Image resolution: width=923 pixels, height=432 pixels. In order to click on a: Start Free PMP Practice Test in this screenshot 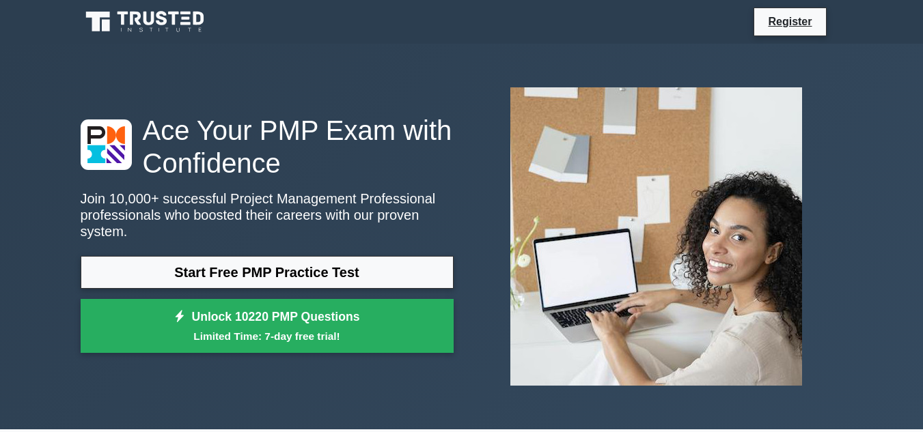, I will do `click(267, 273)`.